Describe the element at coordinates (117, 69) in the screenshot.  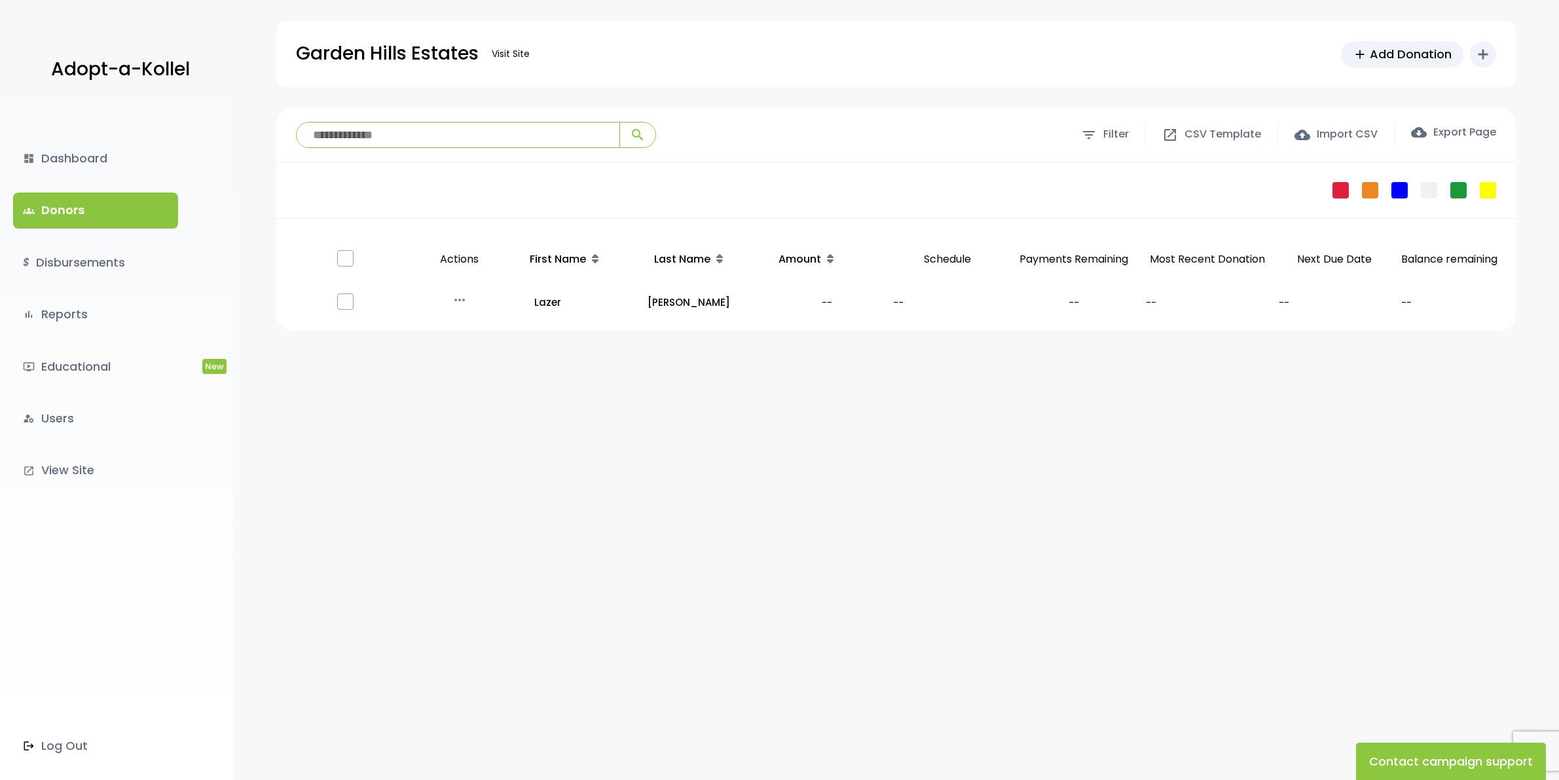
I see `a: Adopt-a-Kollel` at that location.